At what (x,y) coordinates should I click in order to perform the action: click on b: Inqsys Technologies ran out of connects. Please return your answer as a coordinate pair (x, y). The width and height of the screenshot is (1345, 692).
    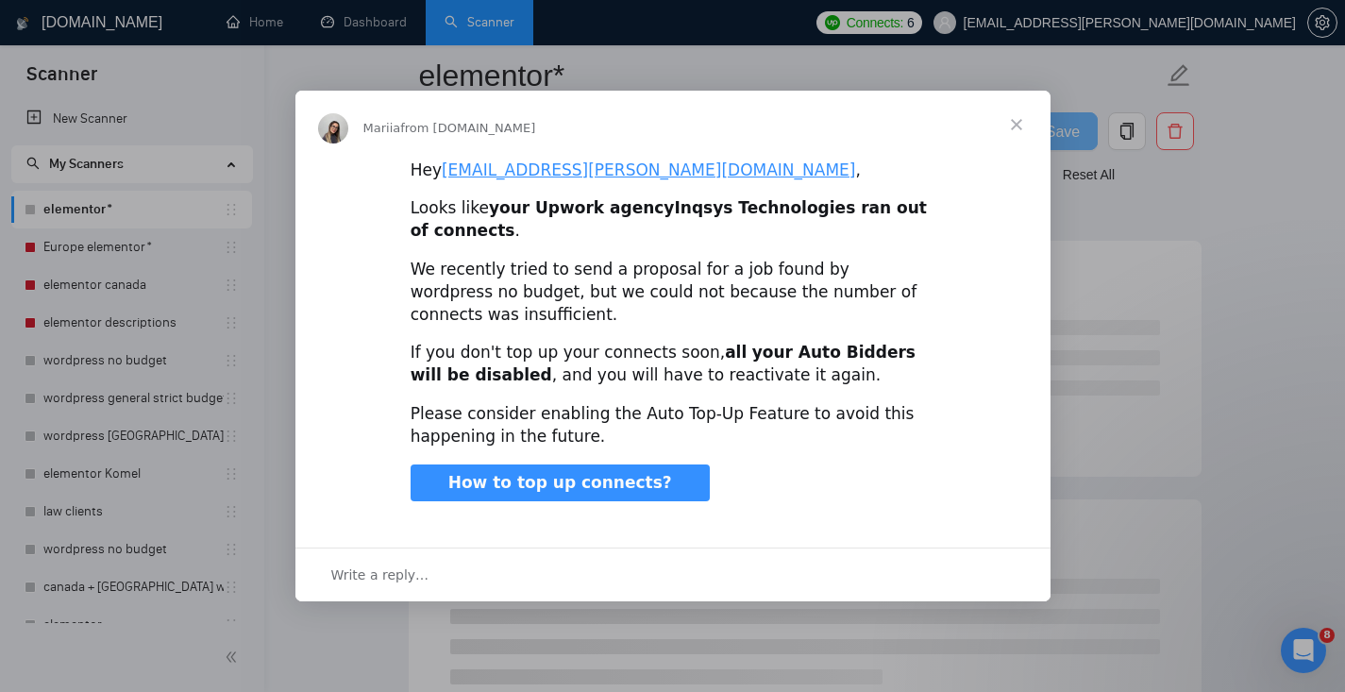
    Looking at the image, I should click on (668, 219).